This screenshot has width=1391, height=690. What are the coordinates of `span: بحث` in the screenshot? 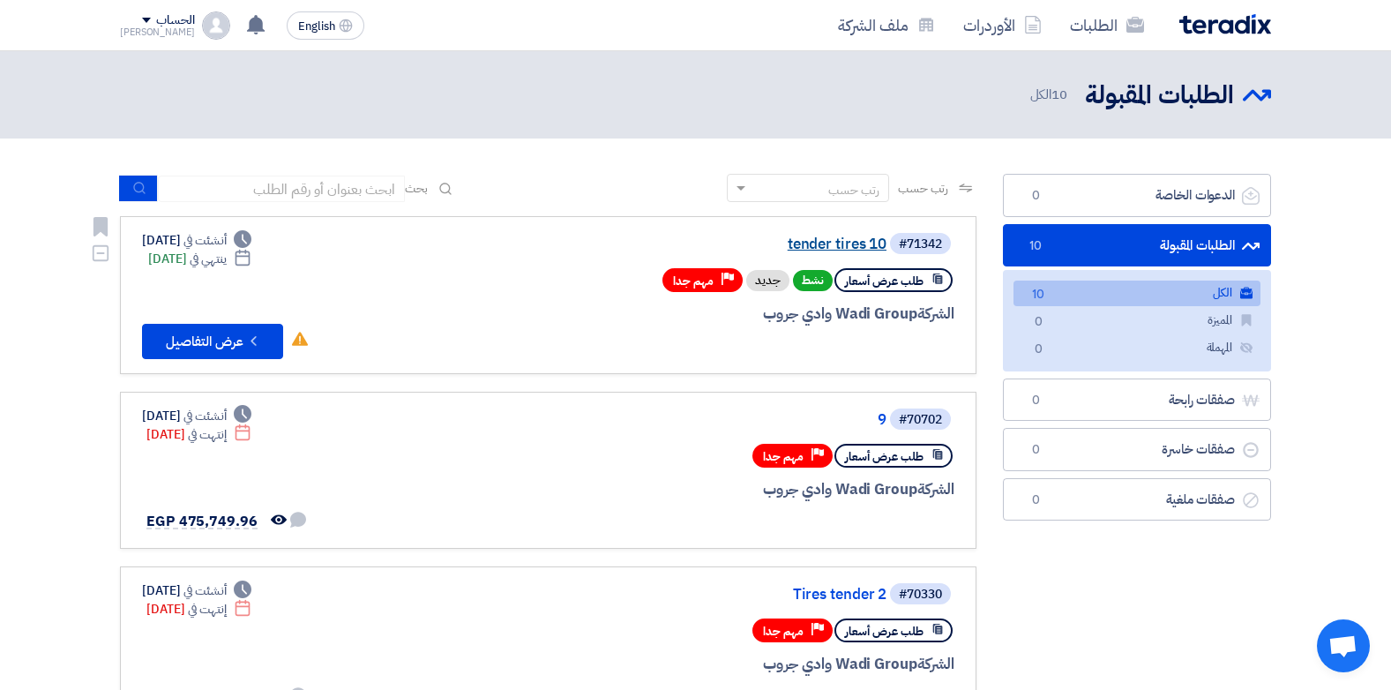 It's located at (416, 188).